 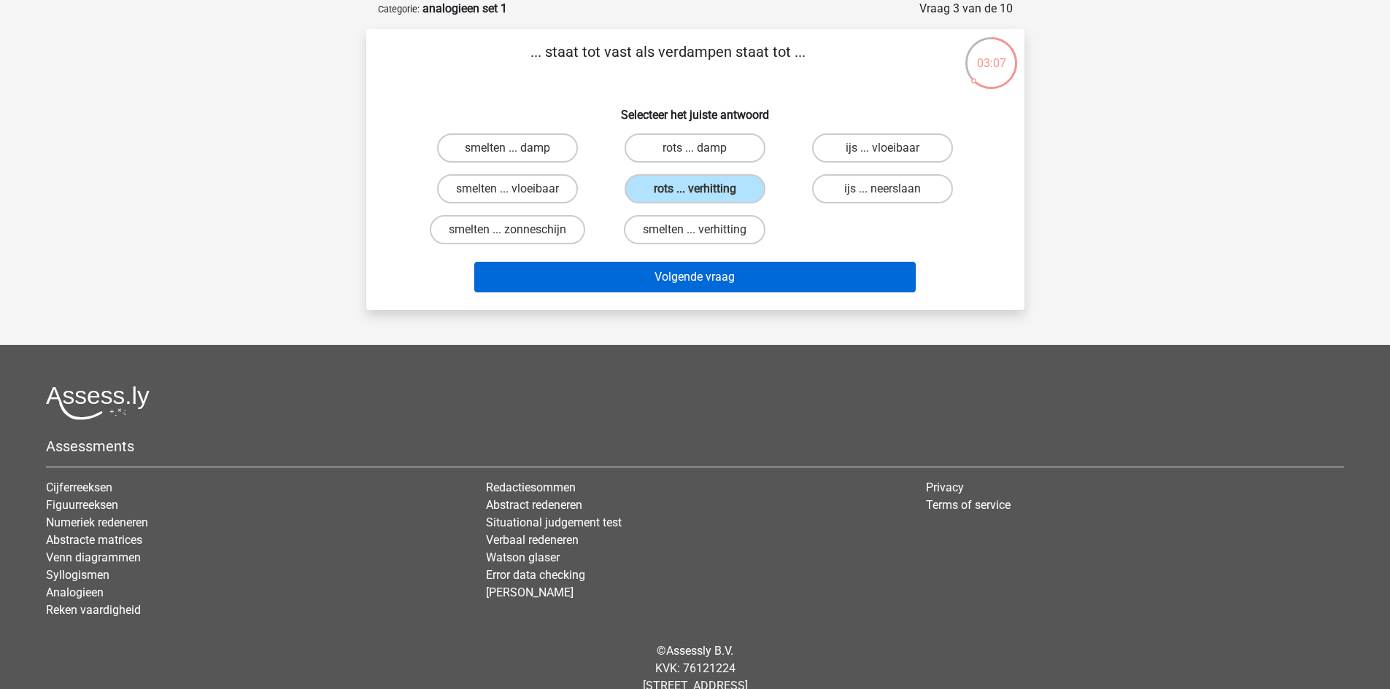 What do you see at coordinates (93, 610) in the screenshot?
I see `a: Reken vaardigheid` at bounding box center [93, 610].